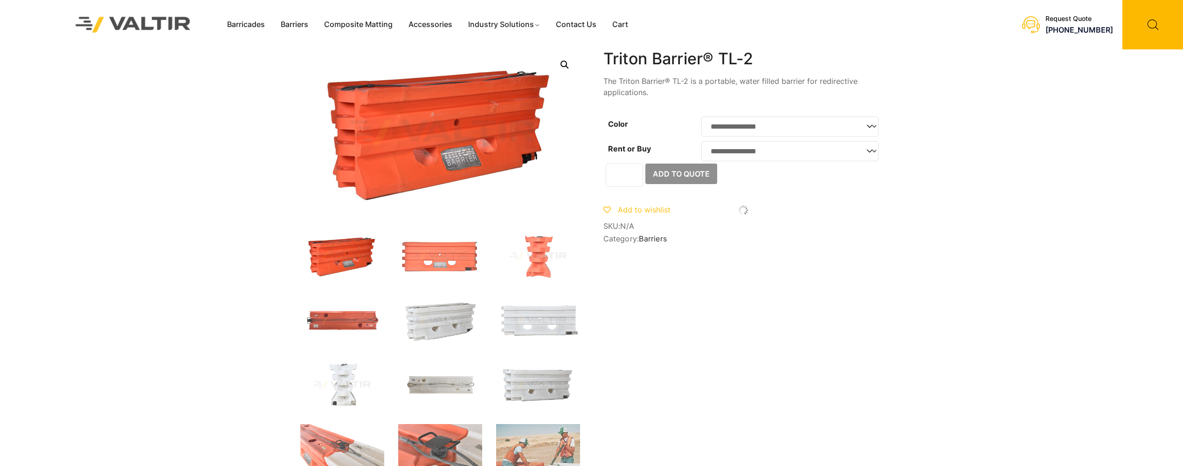 This screenshot has height=466, width=1183. What do you see at coordinates (504, 25) in the screenshot?
I see `a: Industry Solutions` at bounding box center [504, 25].